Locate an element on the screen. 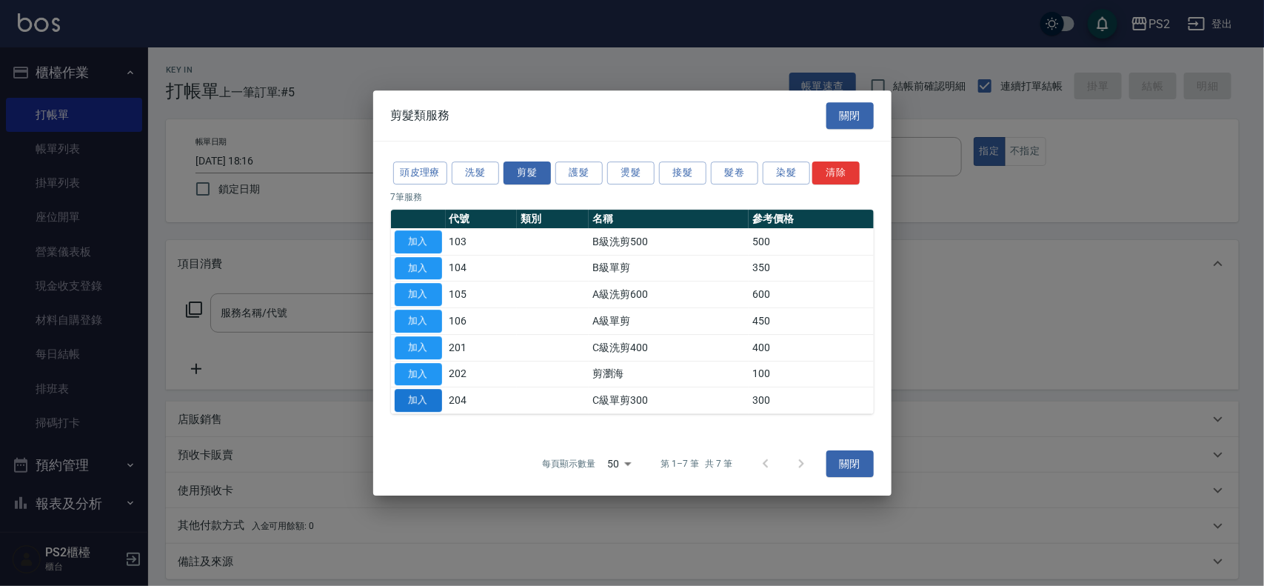 The width and height of the screenshot is (1264, 586). td: 600 is located at coordinates (811, 295).